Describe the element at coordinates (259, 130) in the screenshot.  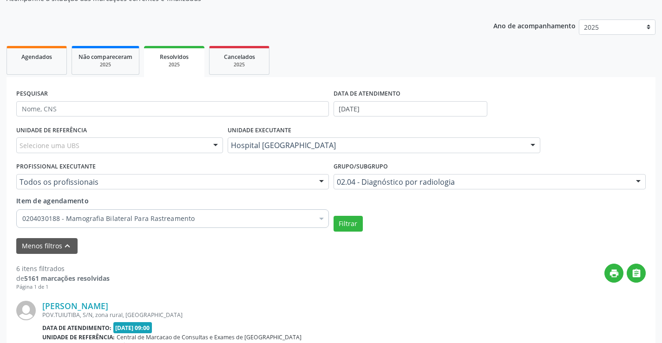
I see `label: UNIDADE EXECUTANTE` at that location.